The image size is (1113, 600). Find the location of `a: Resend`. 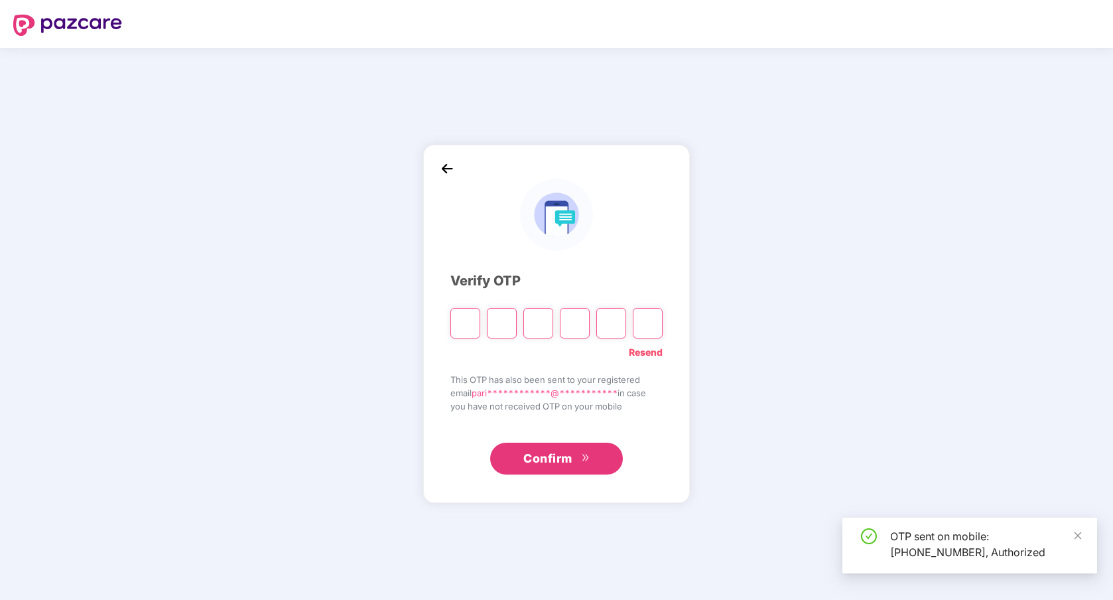

a: Resend is located at coordinates (645, 352).